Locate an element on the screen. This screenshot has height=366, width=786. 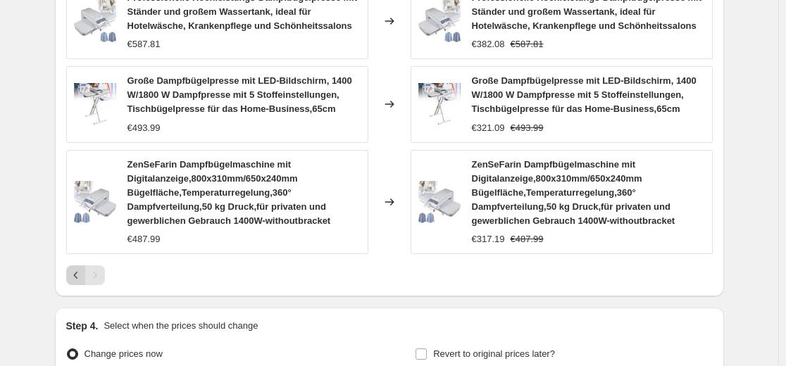
div: €321.09 is located at coordinates (488, 128).